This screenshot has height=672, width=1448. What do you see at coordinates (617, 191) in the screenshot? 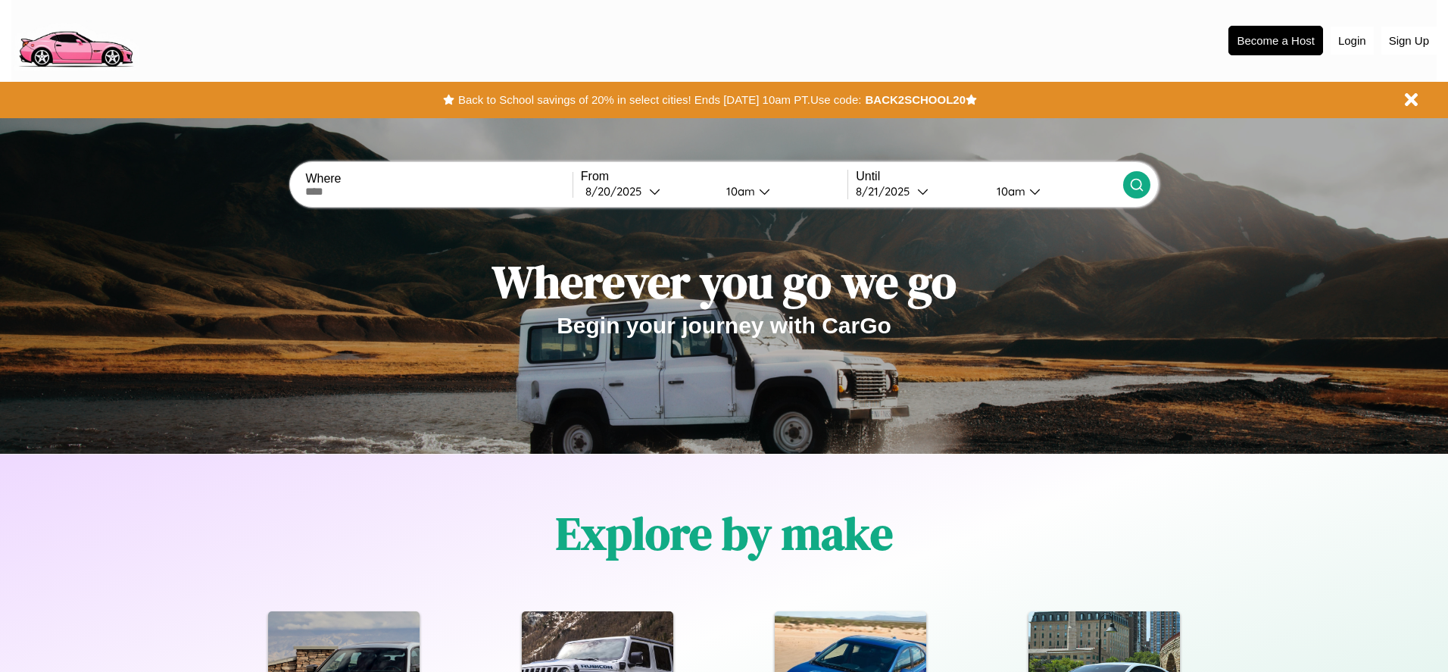
I see `div: 8 / 20 / 2025` at bounding box center [617, 191].